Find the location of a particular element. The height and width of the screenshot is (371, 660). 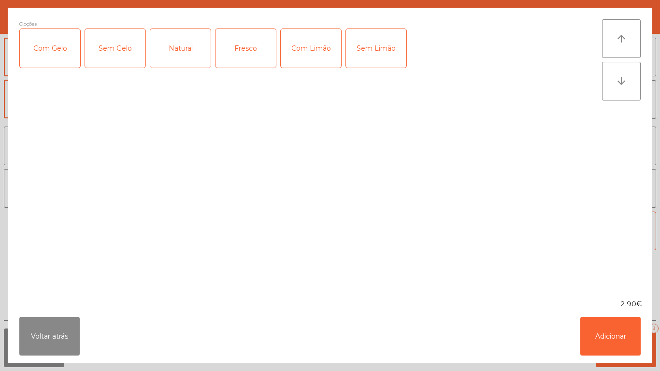

div: 2.90€ is located at coordinates (330, 304).